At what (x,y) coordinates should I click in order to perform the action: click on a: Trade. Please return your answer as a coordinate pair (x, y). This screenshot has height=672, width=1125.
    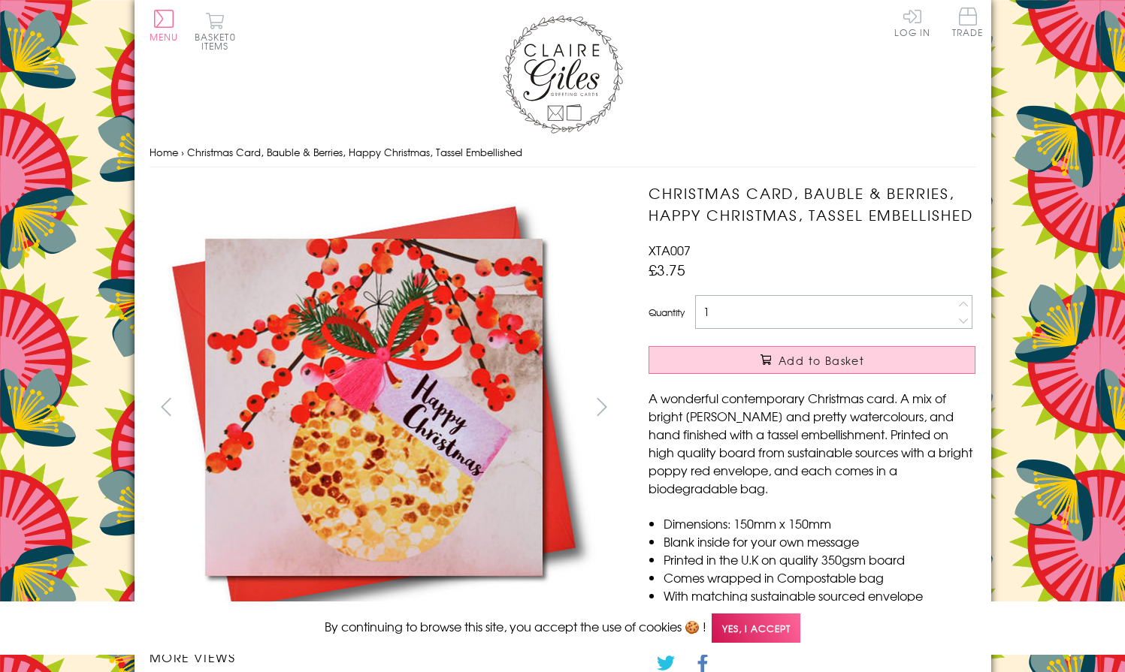
    Looking at the image, I should click on (968, 23).